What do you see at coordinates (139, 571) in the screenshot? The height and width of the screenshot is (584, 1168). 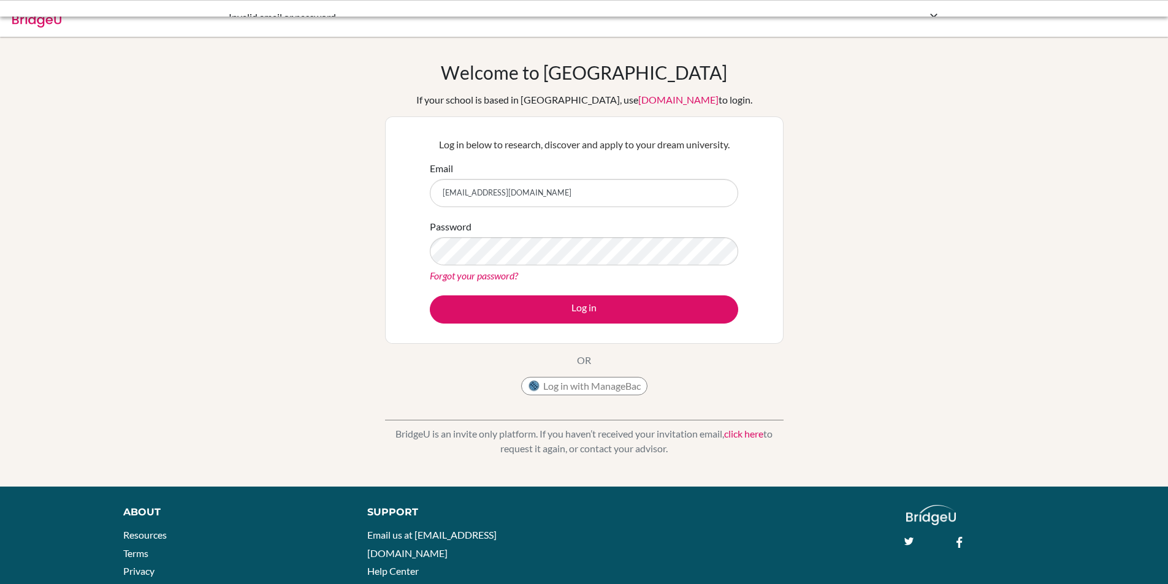 I see `a: Privacy` at bounding box center [139, 571].